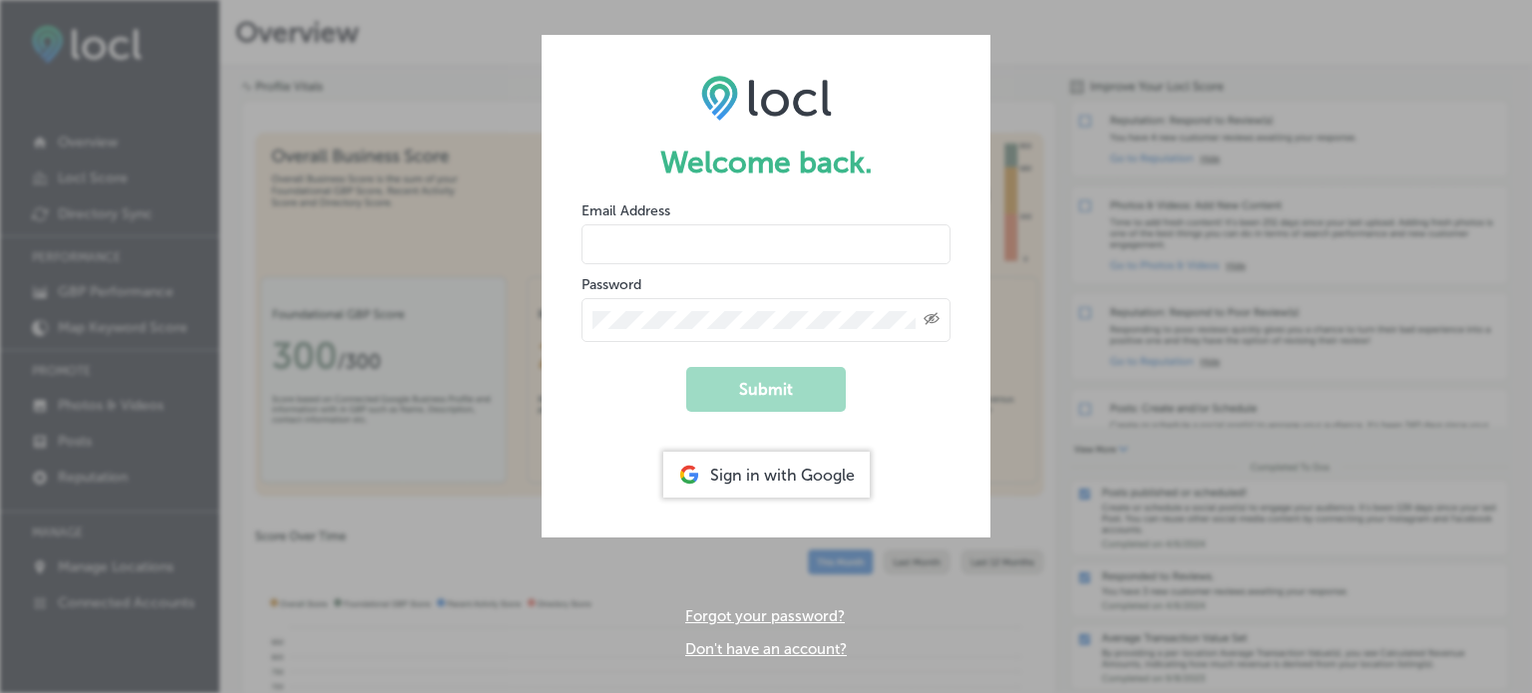  Describe the element at coordinates (765, 616) in the screenshot. I see `a: Forgot your password?` at that location.